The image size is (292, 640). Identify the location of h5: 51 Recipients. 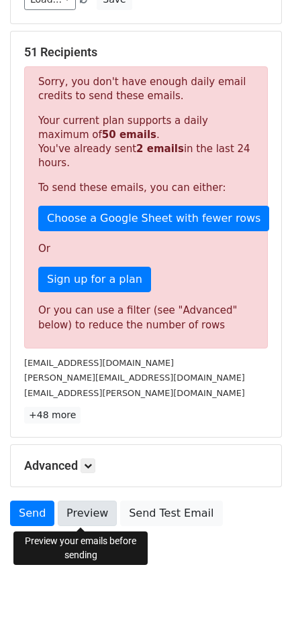
(145, 52).